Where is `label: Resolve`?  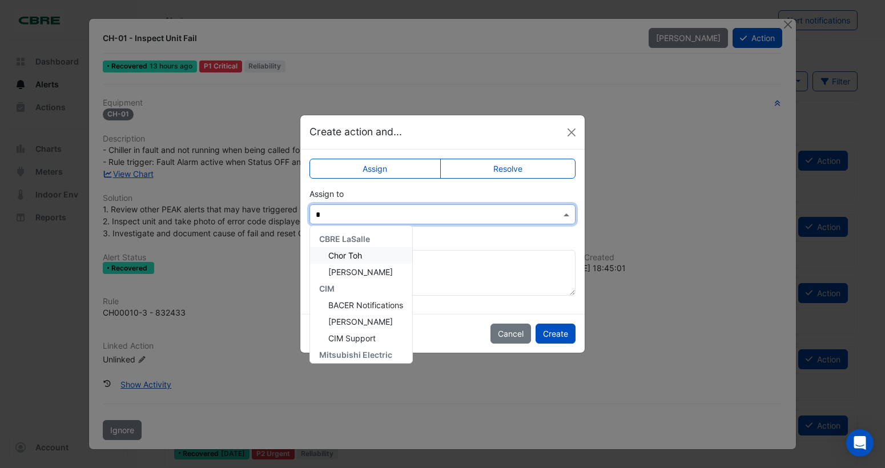
label: Resolve is located at coordinates (508, 168).